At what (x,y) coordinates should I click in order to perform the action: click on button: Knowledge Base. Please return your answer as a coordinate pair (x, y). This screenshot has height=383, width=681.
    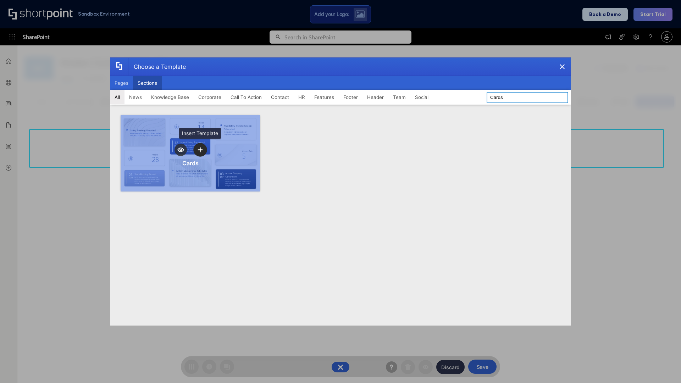
    Looking at the image, I should click on (170, 97).